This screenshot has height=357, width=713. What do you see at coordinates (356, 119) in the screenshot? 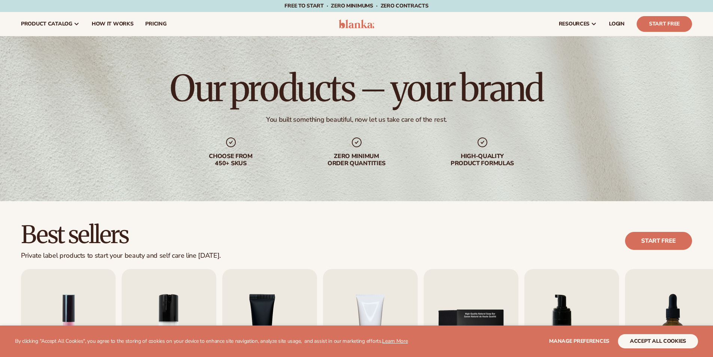
I see `div: You built something beautiful, now let us take care of the rest.` at bounding box center [356, 119].